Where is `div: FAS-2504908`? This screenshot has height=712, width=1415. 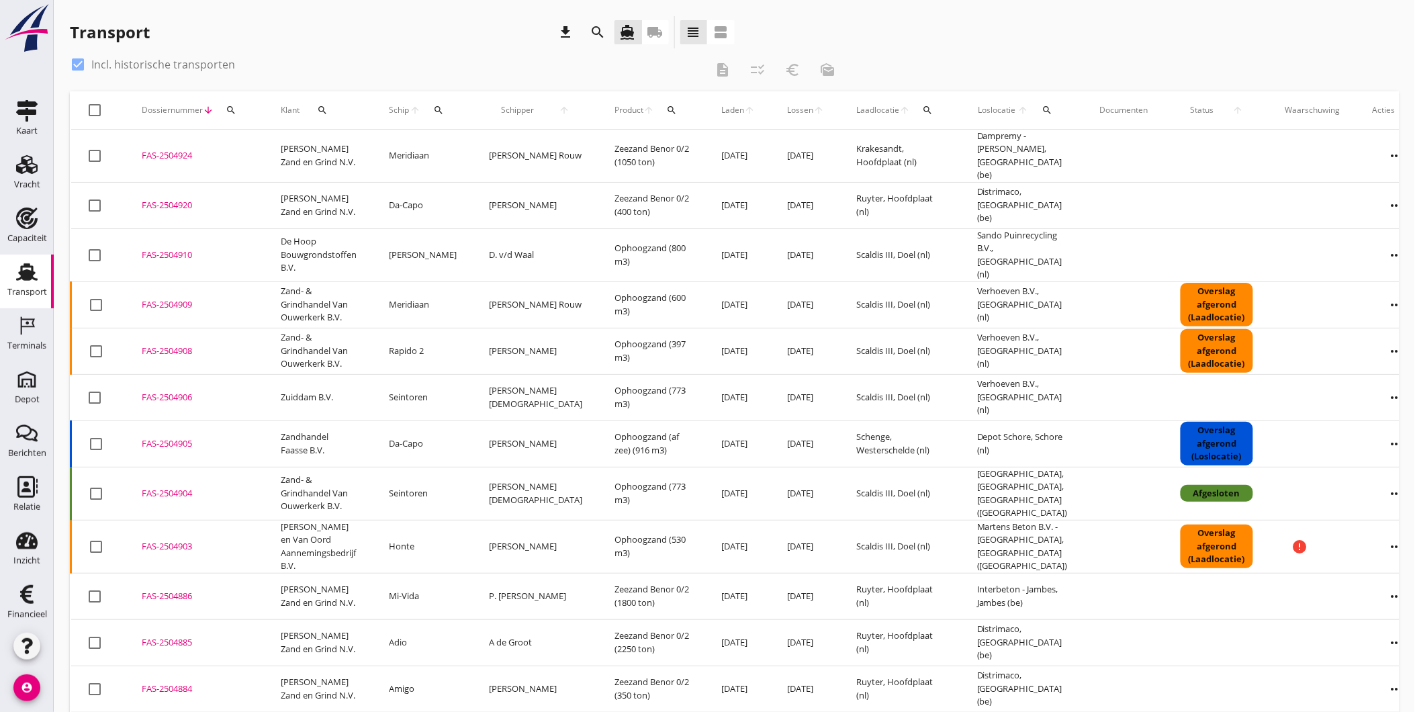
div: FAS-2504908 is located at coordinates (195, 351).